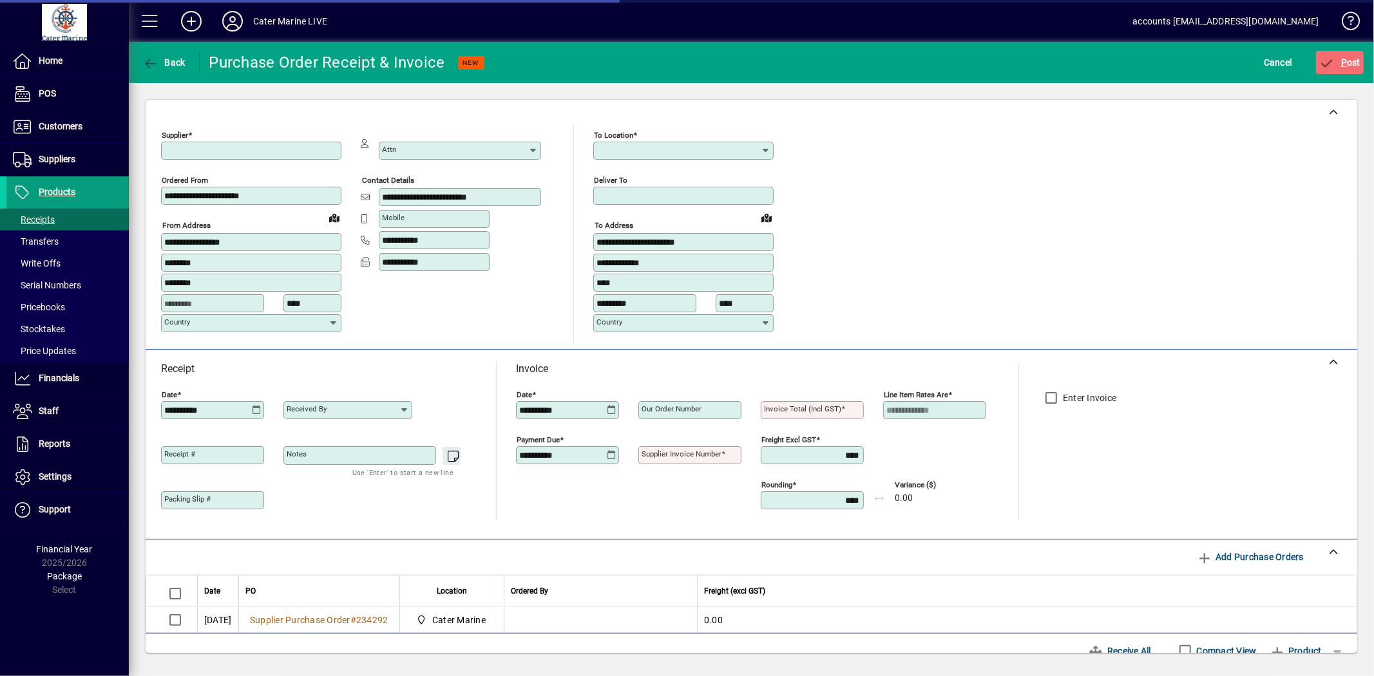  Describe the element at coordinates (164, 62) in the screenshot. I see `button: Back` at that location.